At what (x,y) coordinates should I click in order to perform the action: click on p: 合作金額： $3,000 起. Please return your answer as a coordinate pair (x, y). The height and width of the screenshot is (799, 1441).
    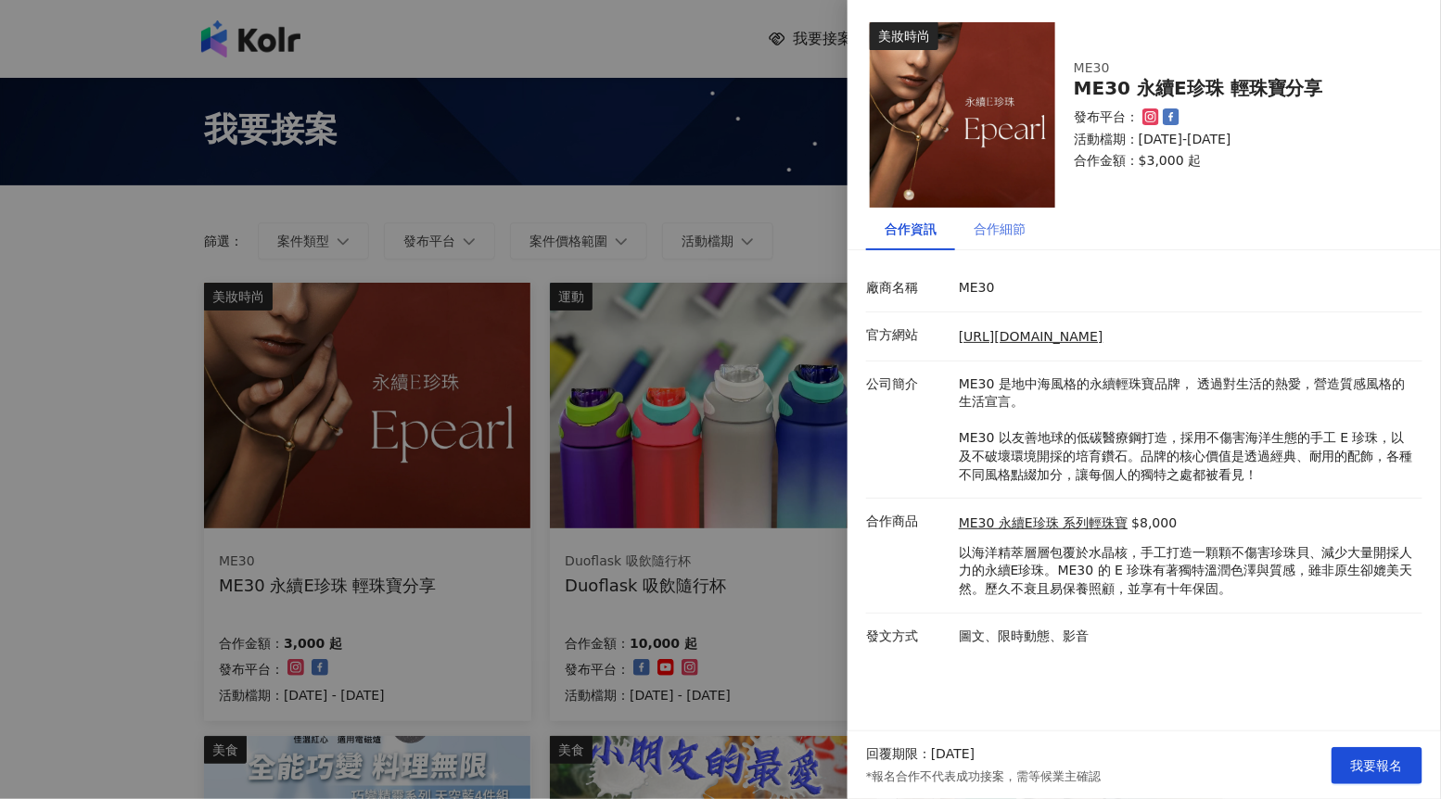
    Looking at the image, I should click on (1237, 161).